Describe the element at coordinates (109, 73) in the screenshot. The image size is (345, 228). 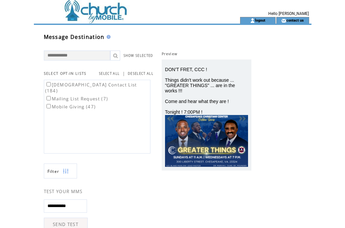
I see `a: SELECT ALL` at that location.